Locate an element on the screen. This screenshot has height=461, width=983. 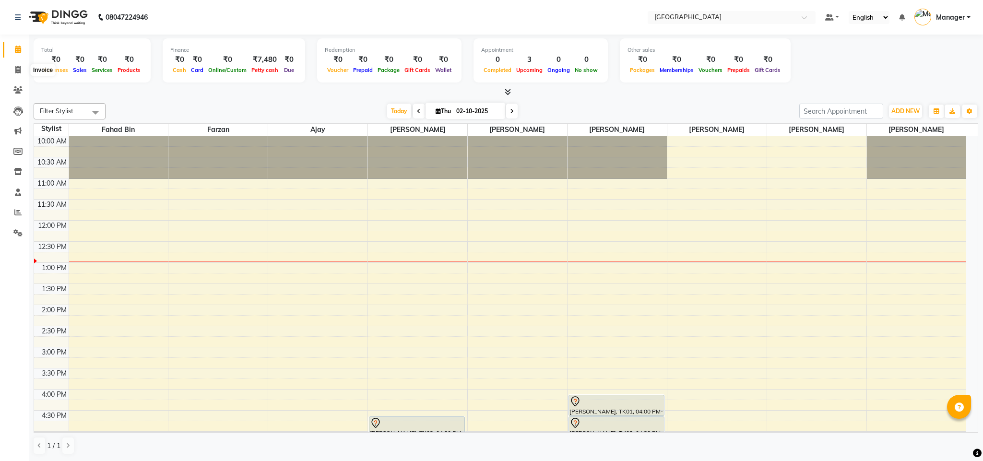
div: 3:00 PM is located at coordinates (54, 352).